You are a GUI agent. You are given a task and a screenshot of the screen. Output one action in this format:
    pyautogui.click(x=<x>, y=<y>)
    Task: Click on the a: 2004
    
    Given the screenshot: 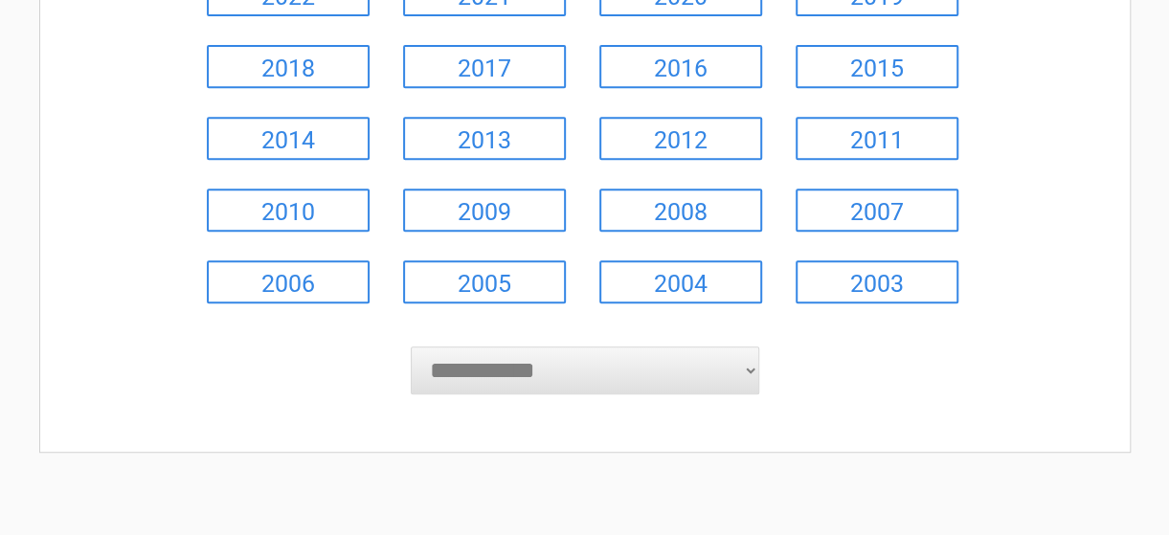 What is the action you would take?
    pyautogui.click(x=681, y=282)
    